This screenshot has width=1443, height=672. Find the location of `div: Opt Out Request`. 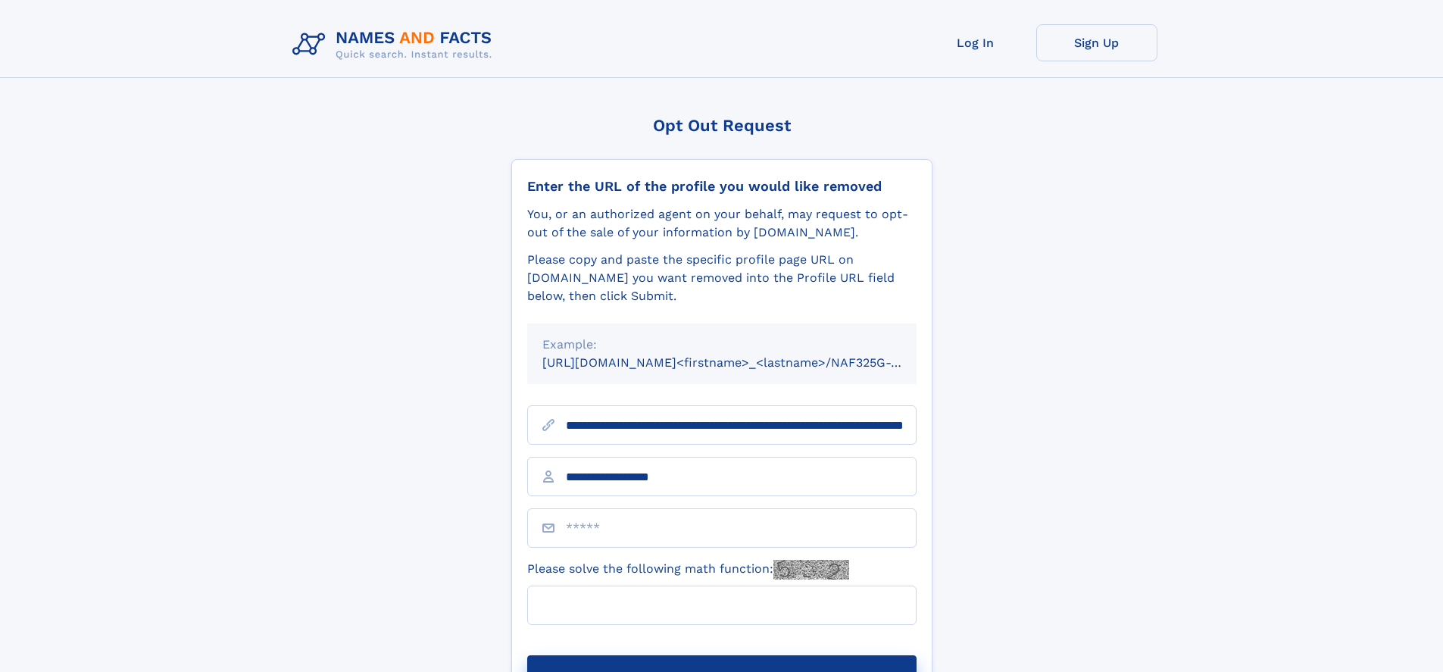

div: Opt Out Request is located at coordinates (722, 125).